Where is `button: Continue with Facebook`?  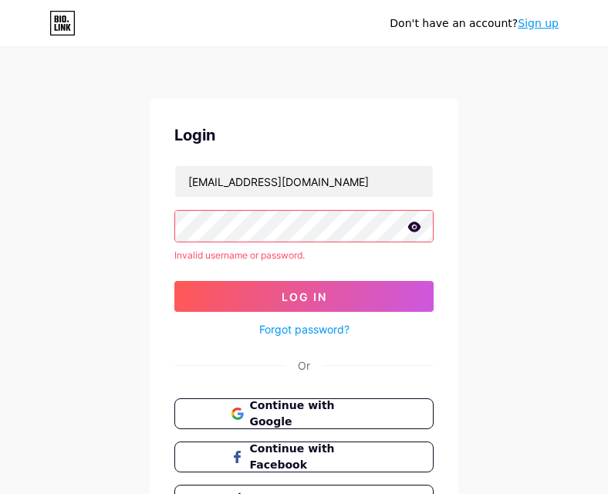 button: Continue with Facebook is located at coordinates (304, 457).